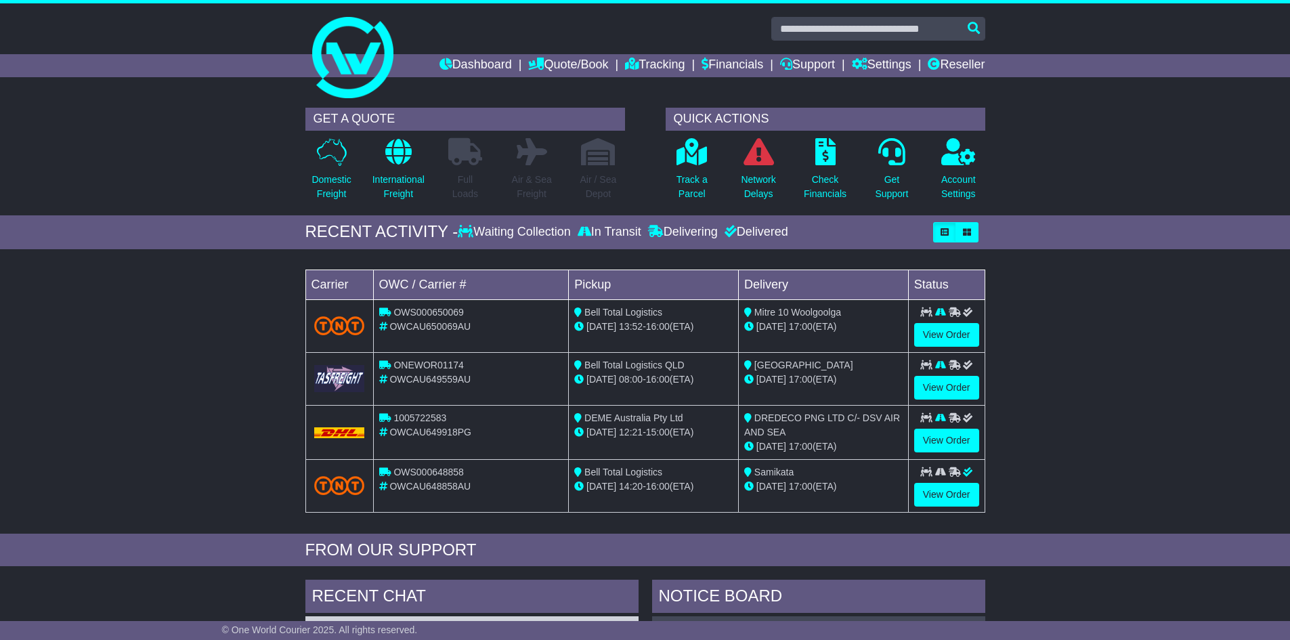 This screenshot has height=640, width=1290. Describe the element at coordinates (758, 187) in the screenshot. I see `p: Network Delays` at that location.